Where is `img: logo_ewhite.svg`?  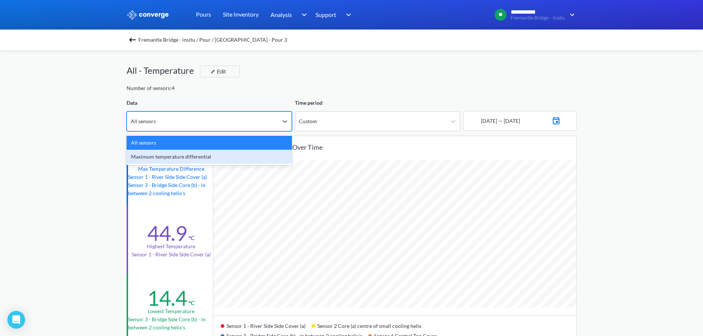
img: logo_ewhite.svg is located at coordinates (148, 15).